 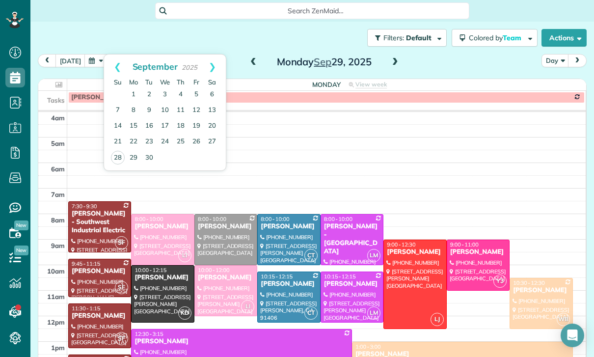 I want to click on button: Day, so click(x=555, y=60).